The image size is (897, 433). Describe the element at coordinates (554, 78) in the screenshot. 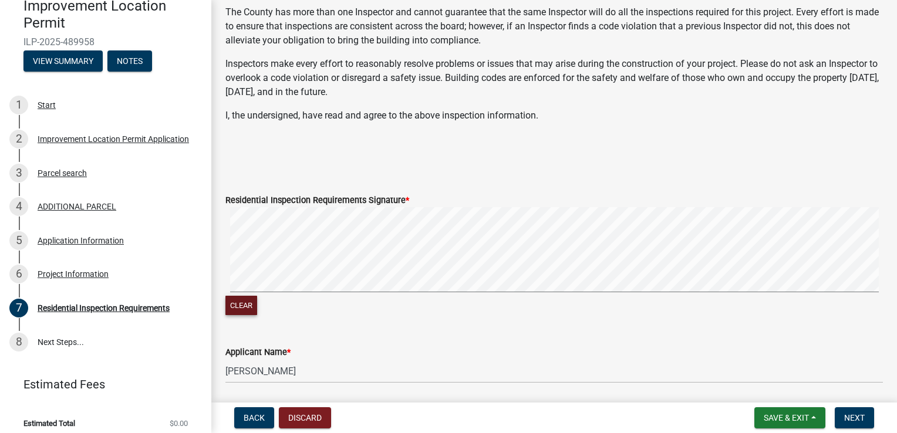

I see `p: Inspectors make every effort to reasonably resolve problems or issues that may arise during the c...` at that location.